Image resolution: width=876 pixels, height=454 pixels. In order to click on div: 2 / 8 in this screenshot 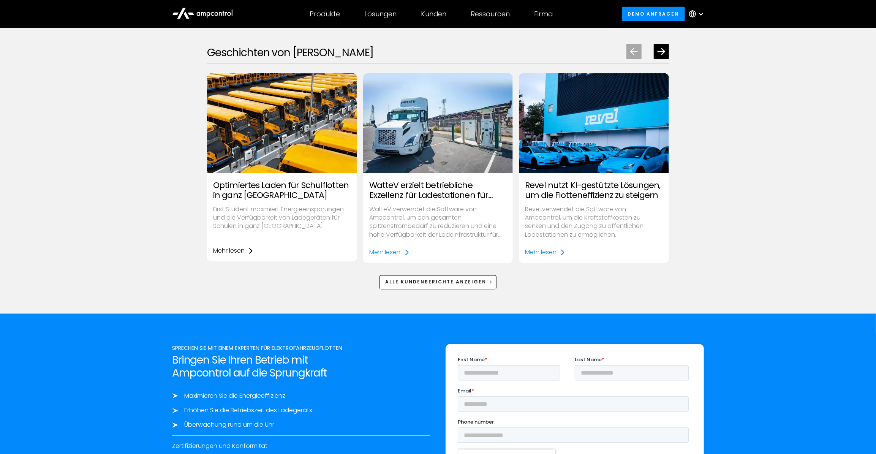, I will do `click(438, 168)`.